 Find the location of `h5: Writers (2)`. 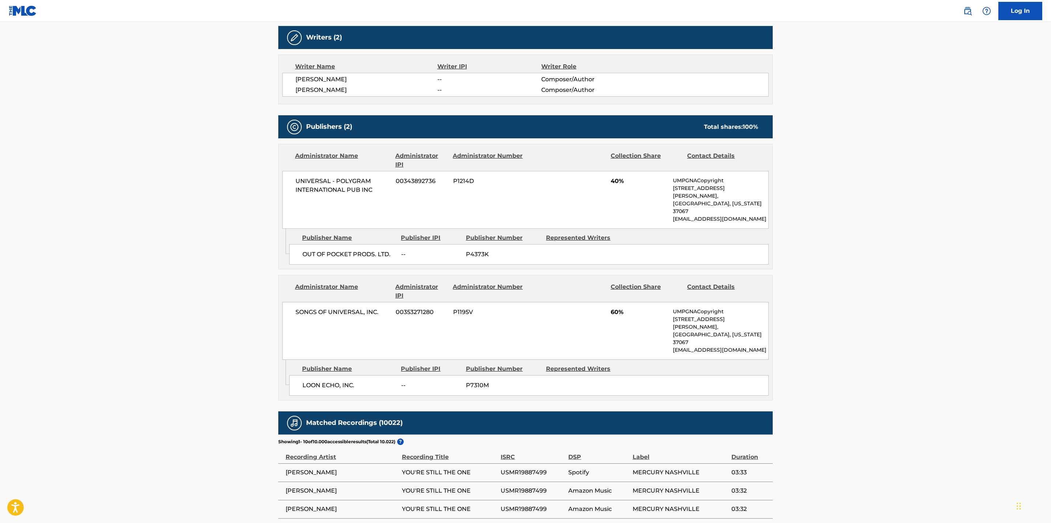

h5: Writers (2) is located at coordinates (324, 37).